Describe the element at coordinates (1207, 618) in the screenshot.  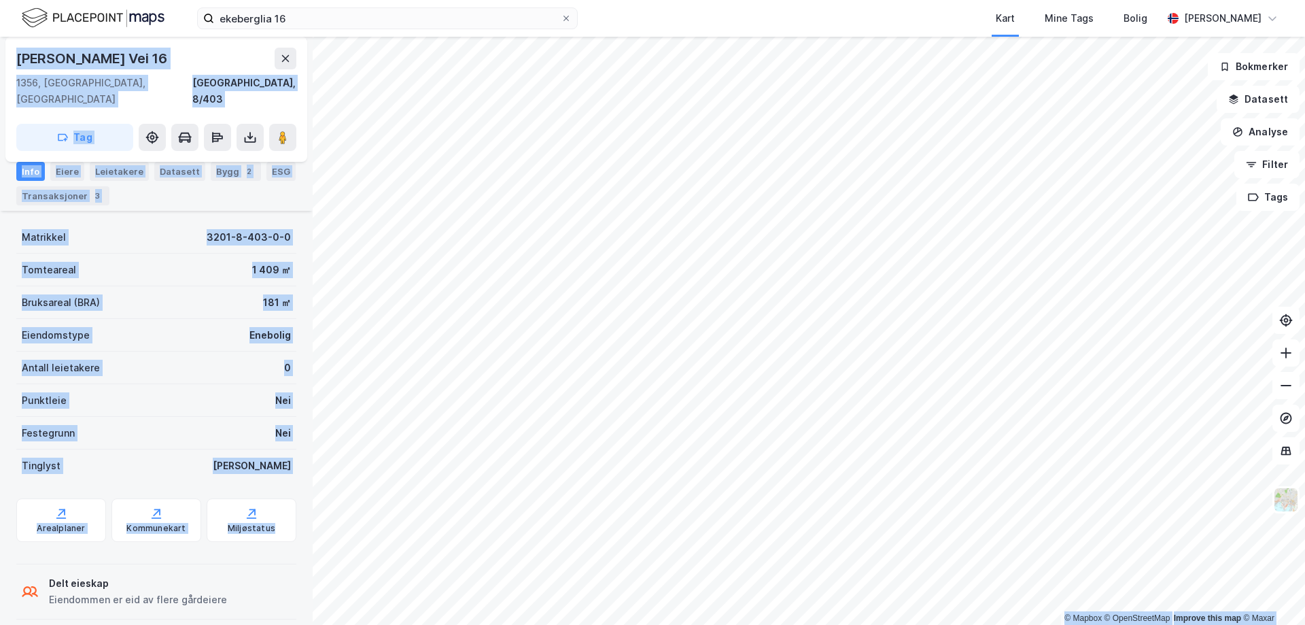
I see `a: Improve this map` at that location.